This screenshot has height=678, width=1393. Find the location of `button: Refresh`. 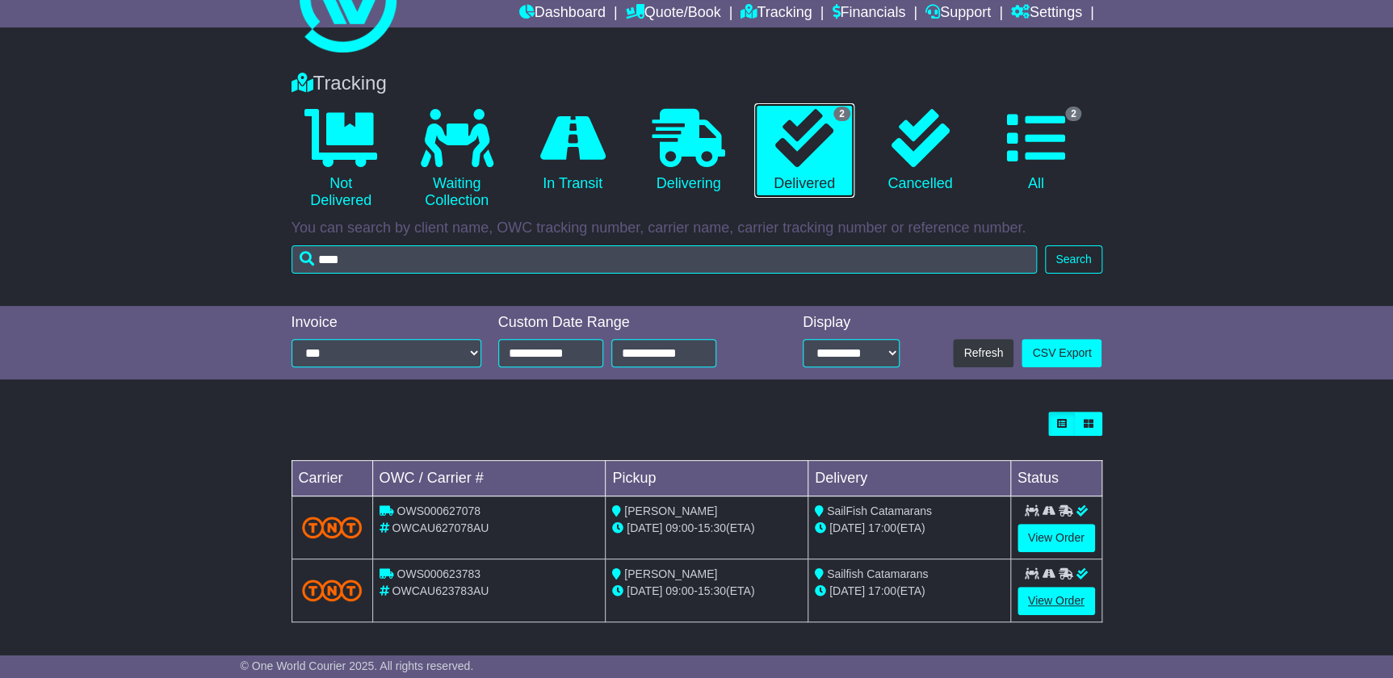

button: Refresh is located at coordinates (982, 353).